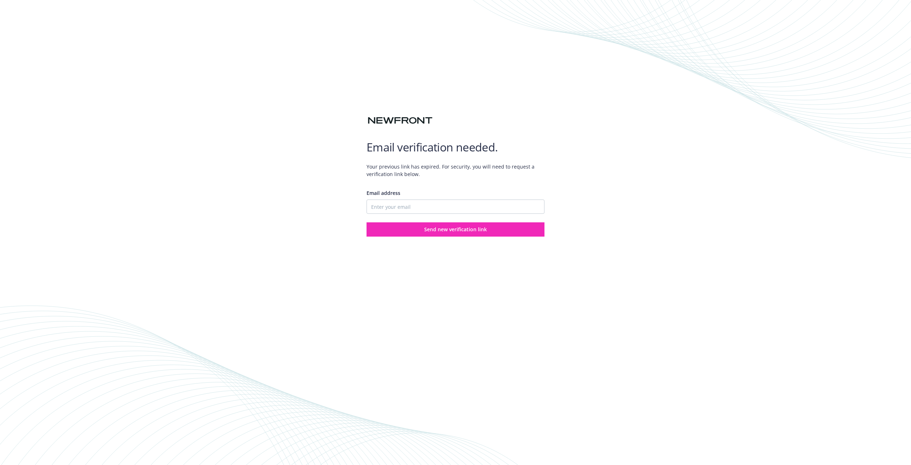 The width and height of the screenshot is (911, 465). What do you see at coordinates (400, 120) in the screenshot?
I see `img: Newfront logo` at bounding box center [400, 120].